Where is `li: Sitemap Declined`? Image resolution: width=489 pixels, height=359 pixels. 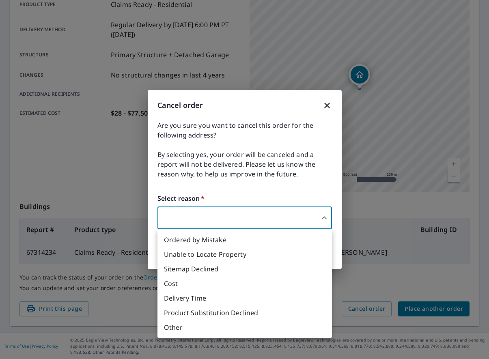
li: Sitemap Declined is located at coordinates (245, 269).